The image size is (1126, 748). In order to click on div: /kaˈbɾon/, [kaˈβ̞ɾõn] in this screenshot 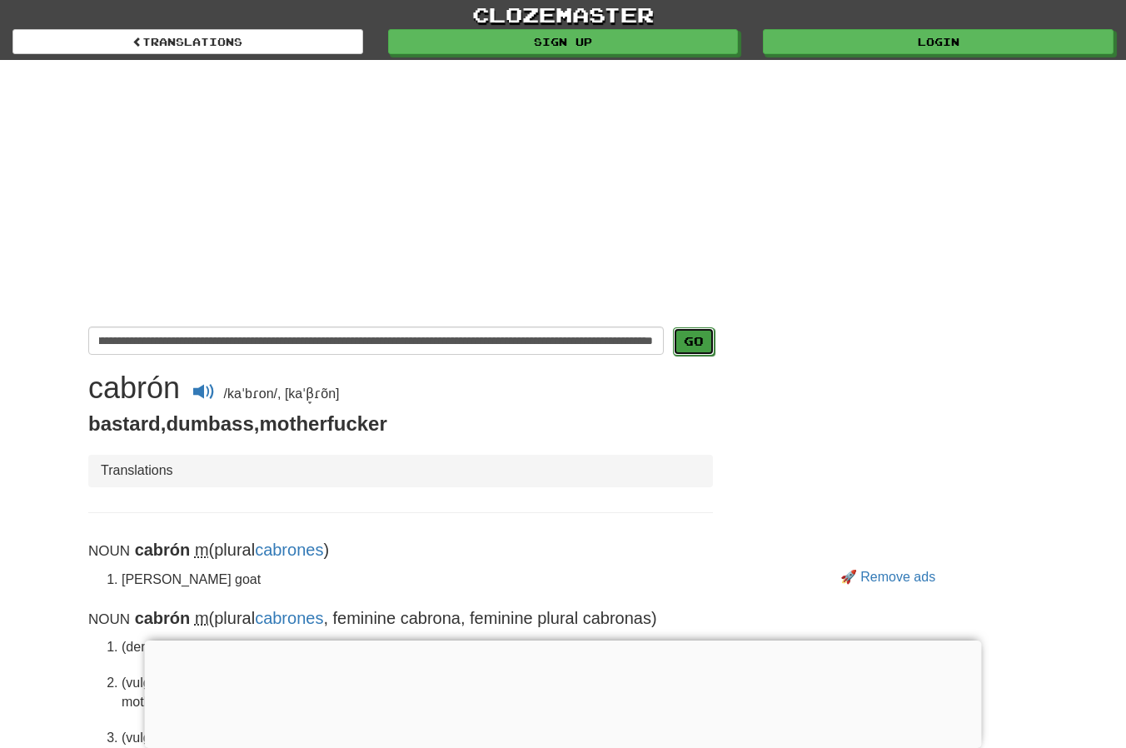, I will do `click(400, 390)`.